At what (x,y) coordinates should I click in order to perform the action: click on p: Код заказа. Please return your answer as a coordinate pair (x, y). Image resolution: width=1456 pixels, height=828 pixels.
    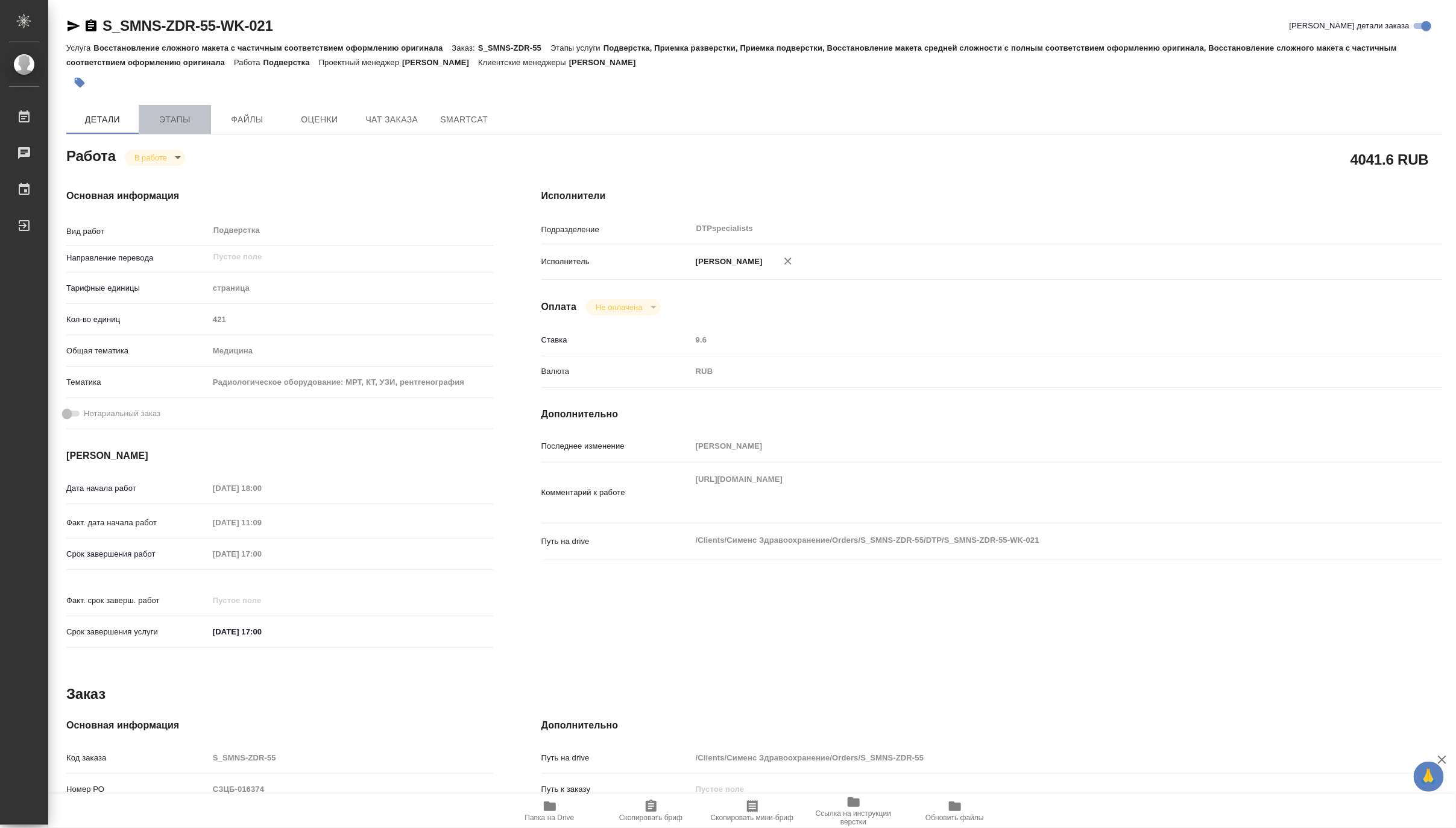
    Looking at the image, I should click on (137, 758).